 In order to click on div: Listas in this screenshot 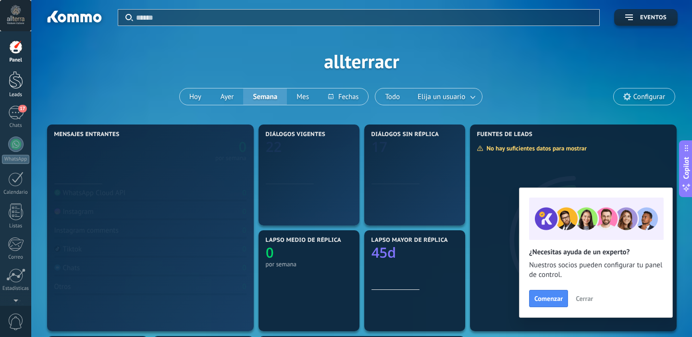, I will do `click(16, 226)`.